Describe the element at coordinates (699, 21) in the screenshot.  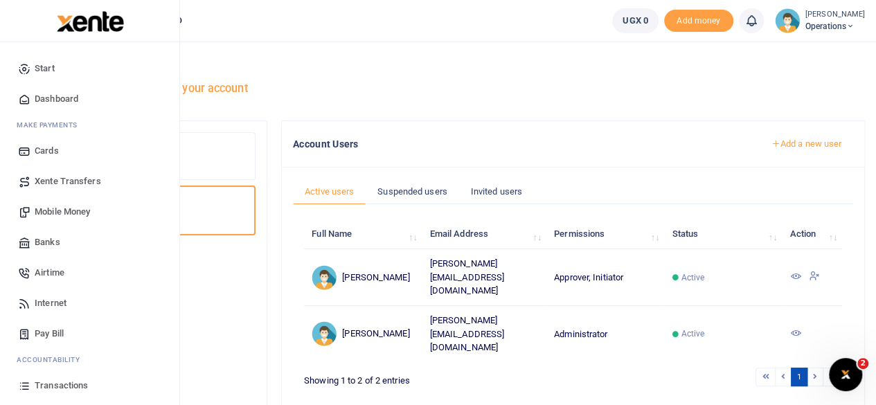
I see `li: Toup your wallet` at that location.